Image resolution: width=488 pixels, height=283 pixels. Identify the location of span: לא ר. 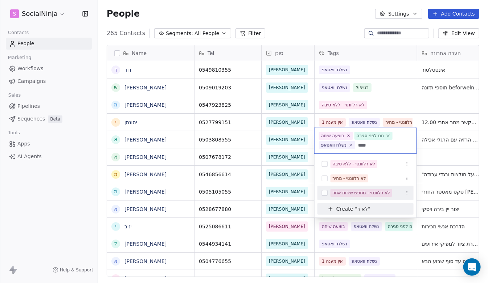
(362, 209).